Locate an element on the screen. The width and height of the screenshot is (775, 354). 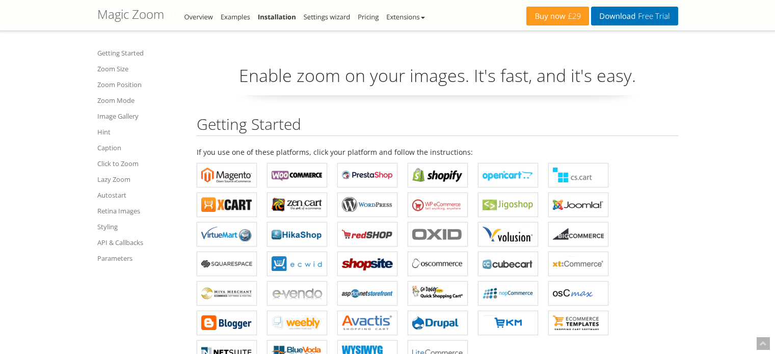
a: Magic Zoom for WordPress is located at coordinates (368, 205).